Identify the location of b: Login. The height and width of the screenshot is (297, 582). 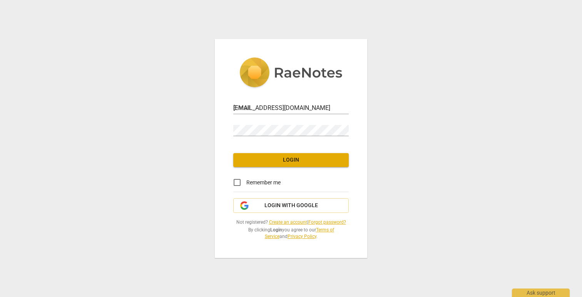
(276, 230).